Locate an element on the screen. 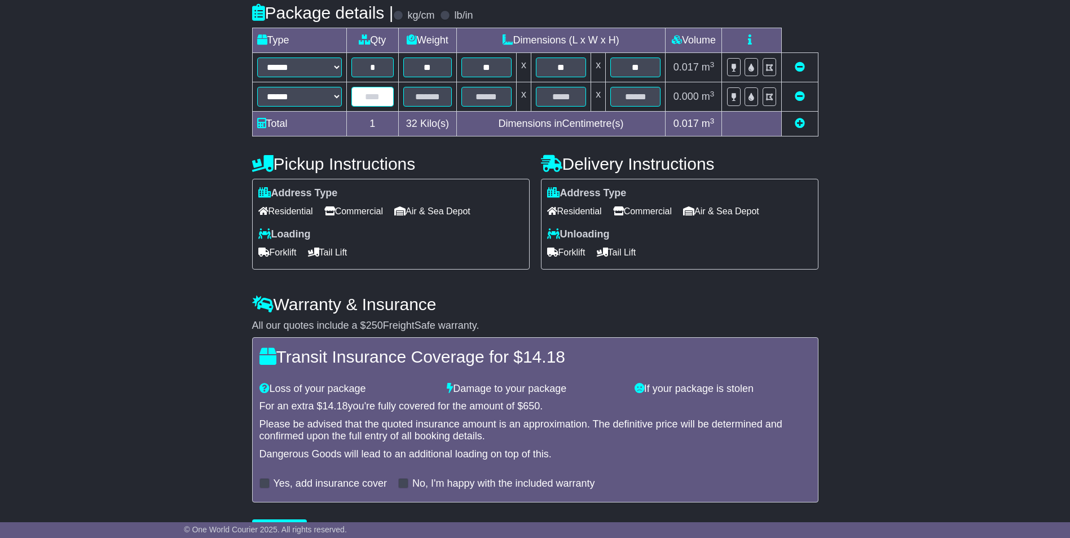 The width and height of the screenshot is (1070, 538). h4: Pickup Instructions is located at coordinates (391, 164).